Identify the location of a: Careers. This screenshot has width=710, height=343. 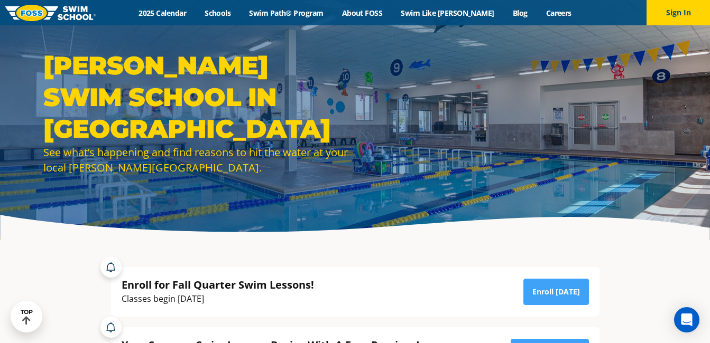
(558, 13).